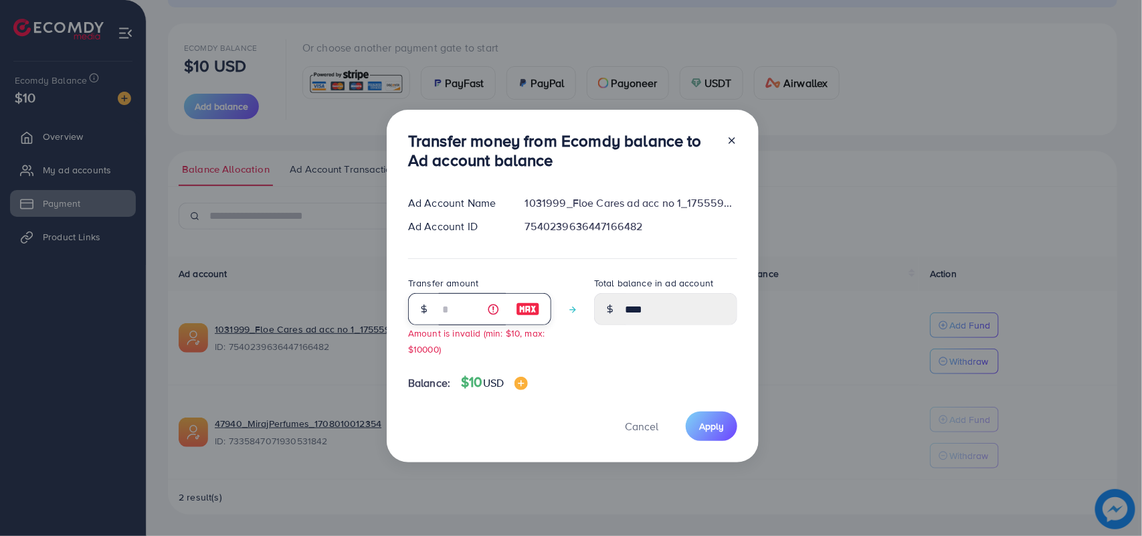 The width and height of the screenshot is (1142, 536). I want to click on small: Amount is invalid (min: $10, max: $10000), so click(477, 341).